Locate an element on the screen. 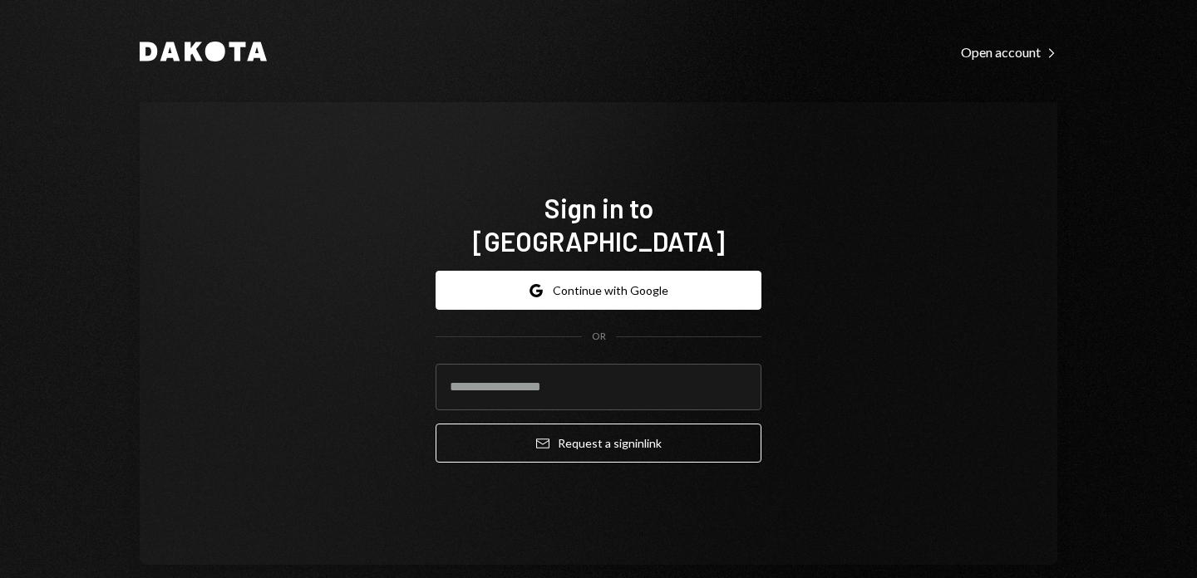 The image size is (1197, 578). div: OR is located at coordinates (598, 337).